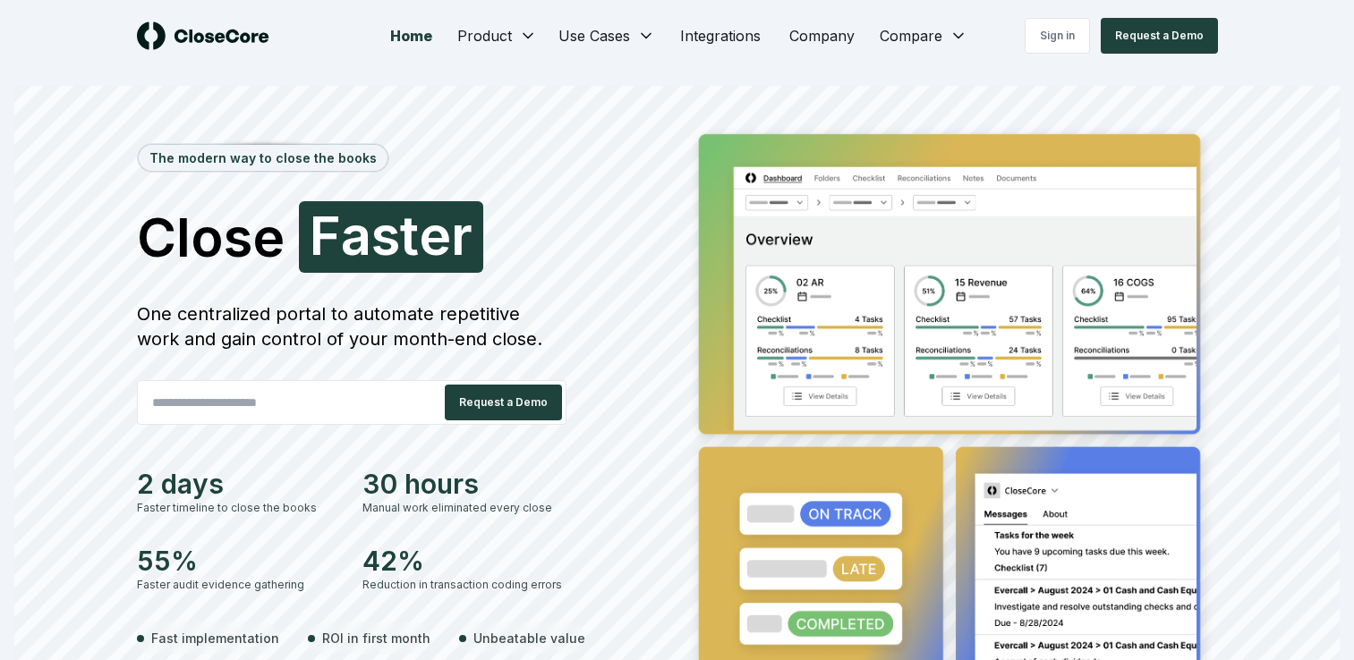 The image size is (1354, 660). I want to click on div: The modern way to close the books, so click(263, 157).